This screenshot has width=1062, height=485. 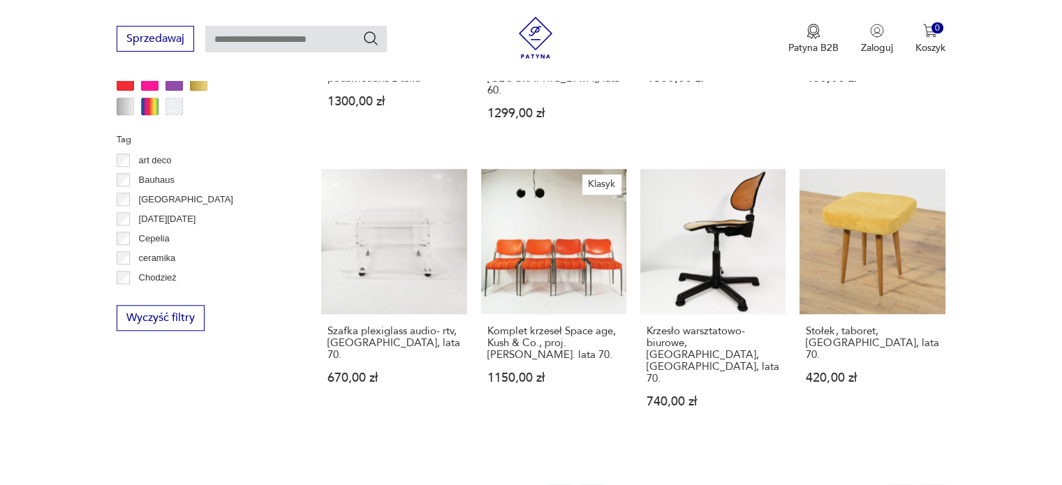 What do you see at coordinates (394, 378) in the screenshot?
I see `p: 670,00 zł` at bounding box center [394, 378].